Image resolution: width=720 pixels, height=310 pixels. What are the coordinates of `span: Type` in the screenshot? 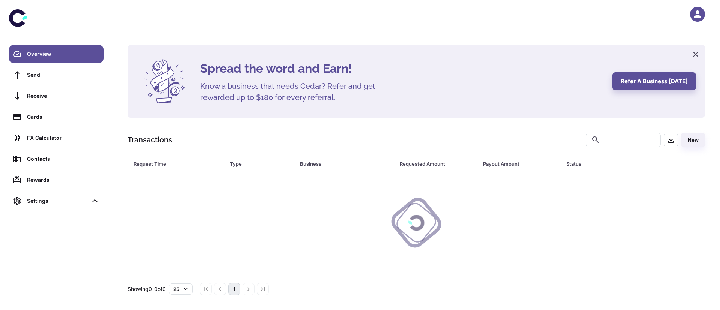 It's located at (260, 164).